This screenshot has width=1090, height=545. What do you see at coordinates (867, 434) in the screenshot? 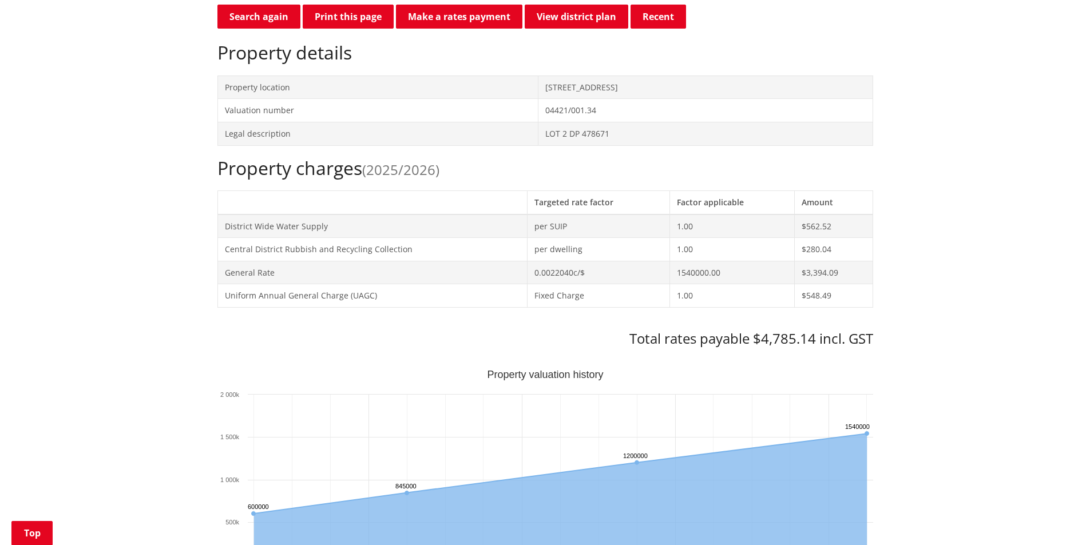
I see `path: Sunday, Jun 30, 12:00, 1,540,000. Capital Value.` at bounding box center [867, 434].